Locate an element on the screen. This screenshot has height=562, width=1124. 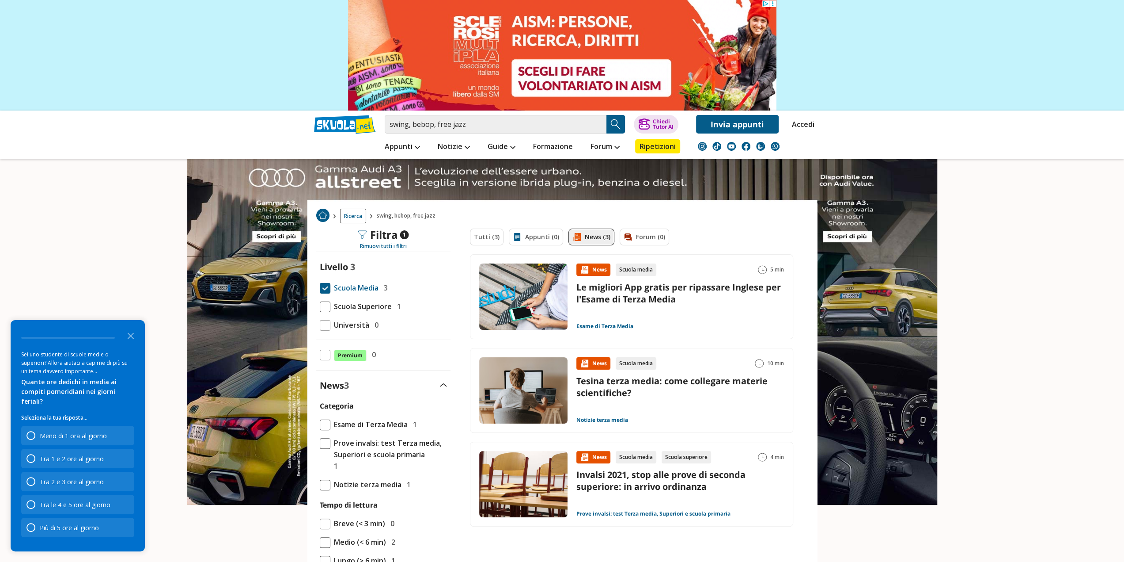
div: Scuola superiore is located at coordinates (687, 457).